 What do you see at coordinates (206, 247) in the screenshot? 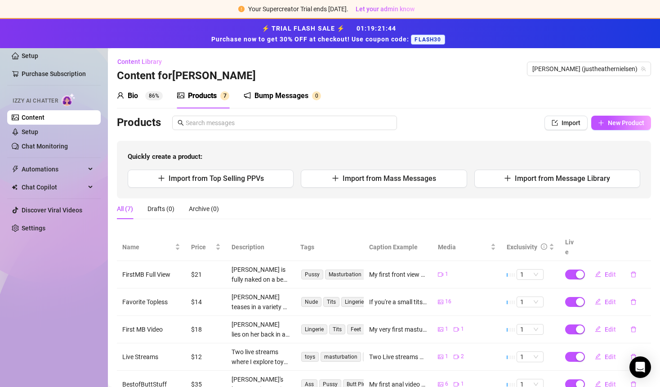
I see `th: Price` at bounding box center [206, 247].